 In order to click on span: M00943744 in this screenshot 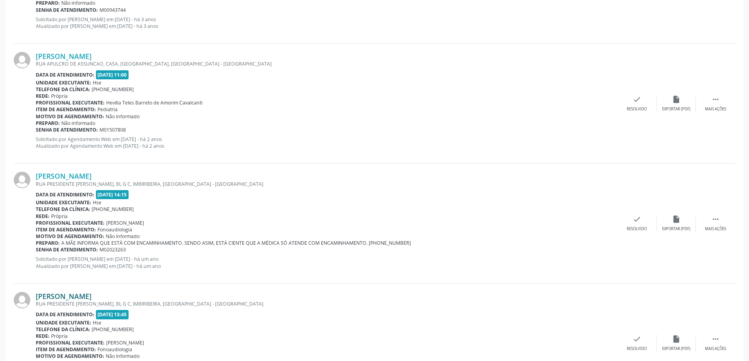, I will do `click(112, 10)`.